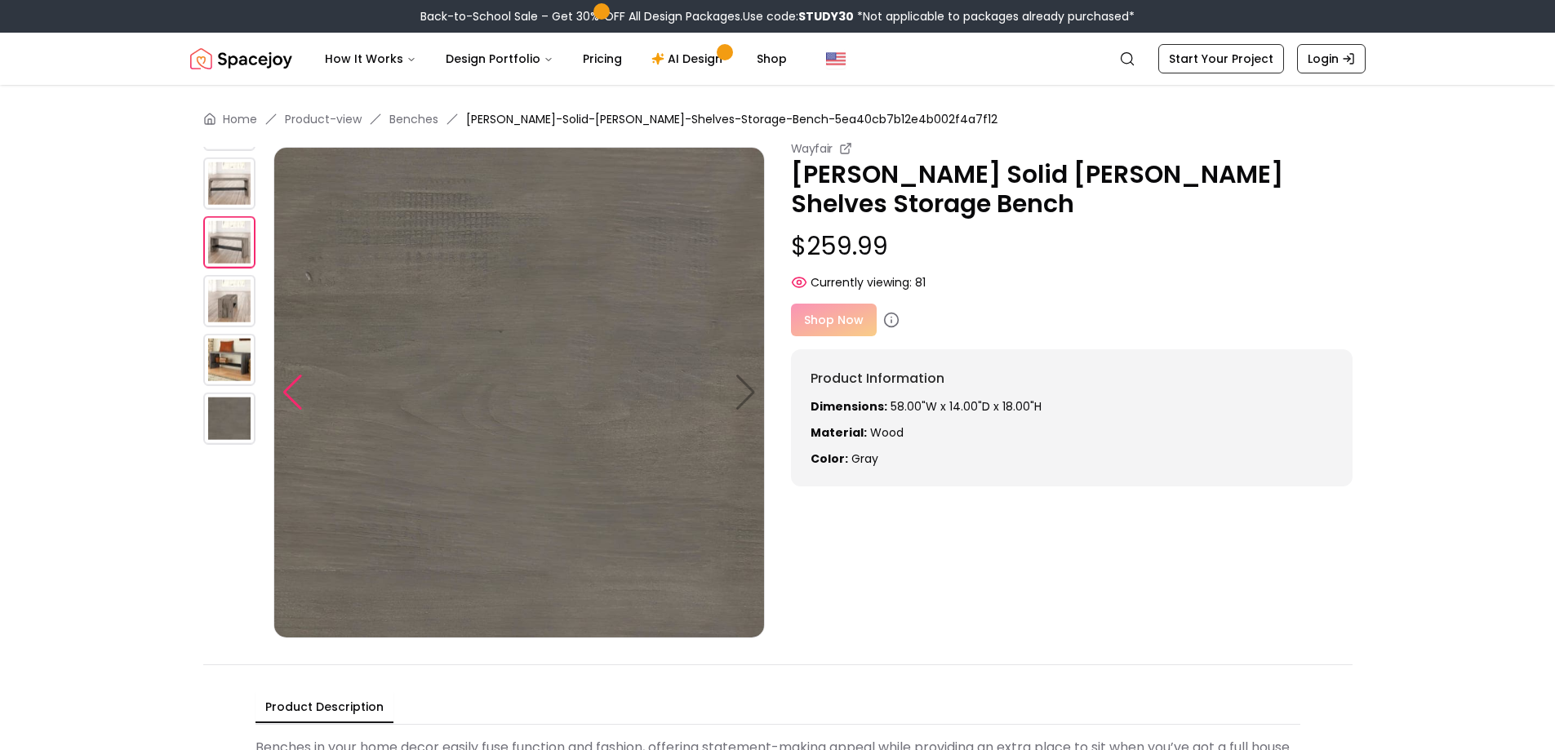  Describe the element at coordinates (777, 16) in the screenshot. I see `div: Back-to-School Sale – Get 30% OFF All Design Packages.` at that location.